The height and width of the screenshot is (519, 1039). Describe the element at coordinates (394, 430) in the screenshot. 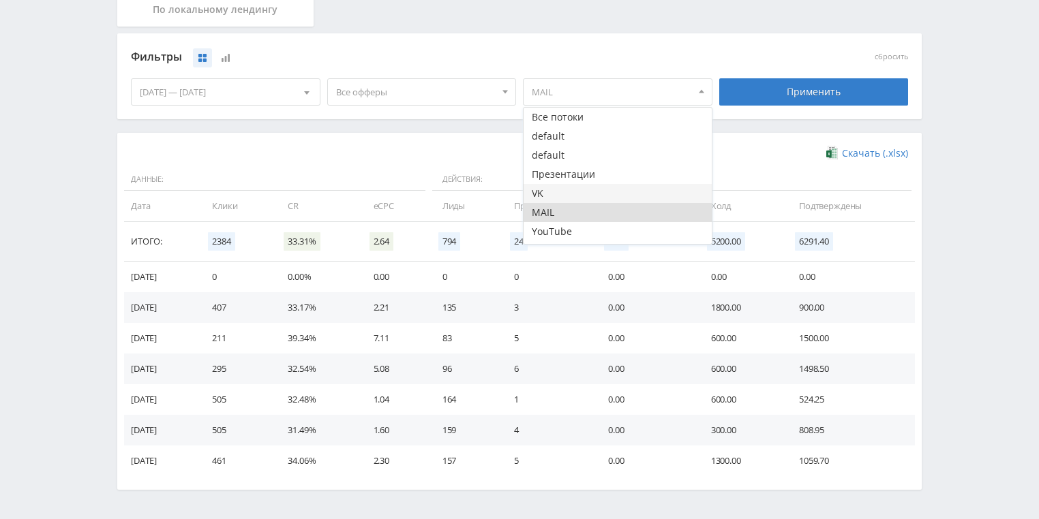

I see `td: 1.60` at that location.